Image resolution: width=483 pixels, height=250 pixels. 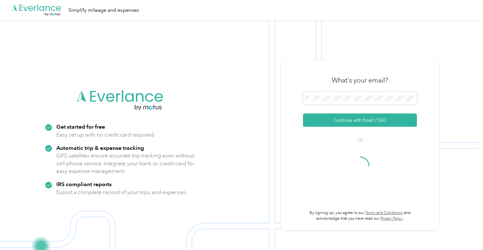 I want to click on div: Simplify mileage and expenses, so click(x=104, y=10).